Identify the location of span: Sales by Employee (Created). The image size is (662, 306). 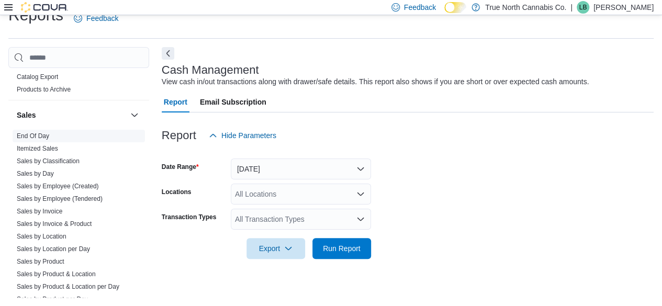
(58, 186).